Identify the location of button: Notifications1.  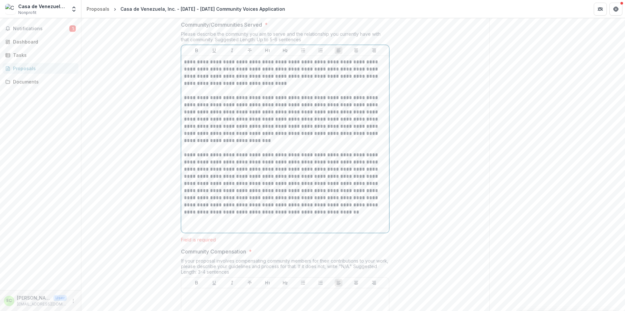
(40, 29).